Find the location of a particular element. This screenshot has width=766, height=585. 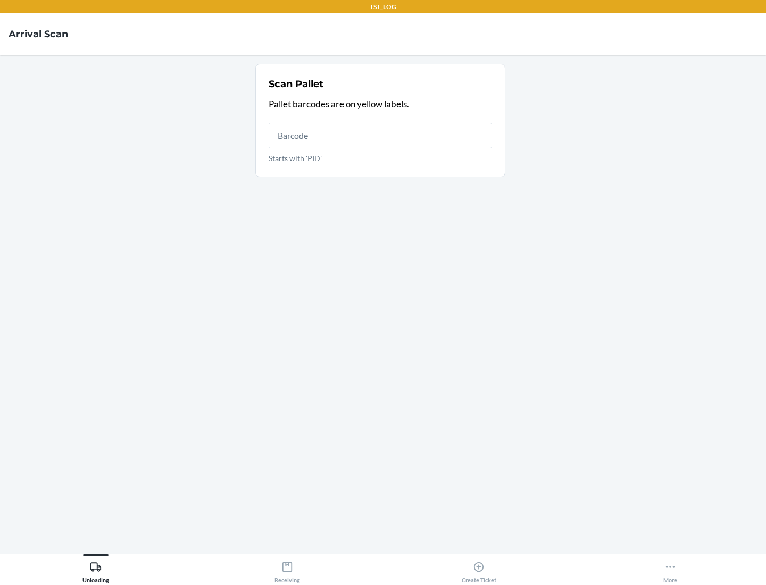

input: Starts with 'PID' is located at coordinates (380, 136).